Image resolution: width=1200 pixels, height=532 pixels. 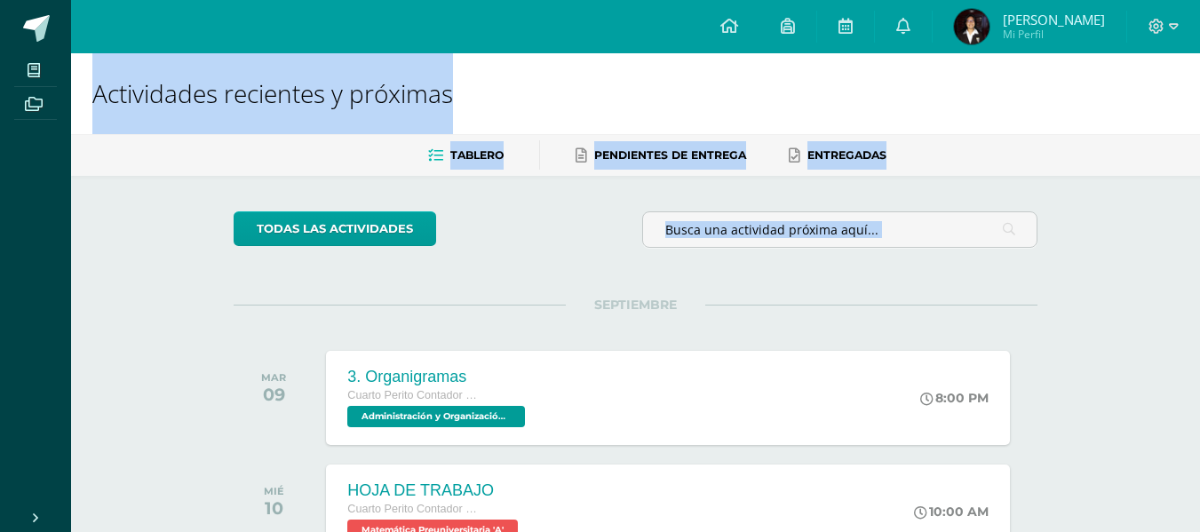 I want to click on div: MIÉ, so click(x=274, y=491).